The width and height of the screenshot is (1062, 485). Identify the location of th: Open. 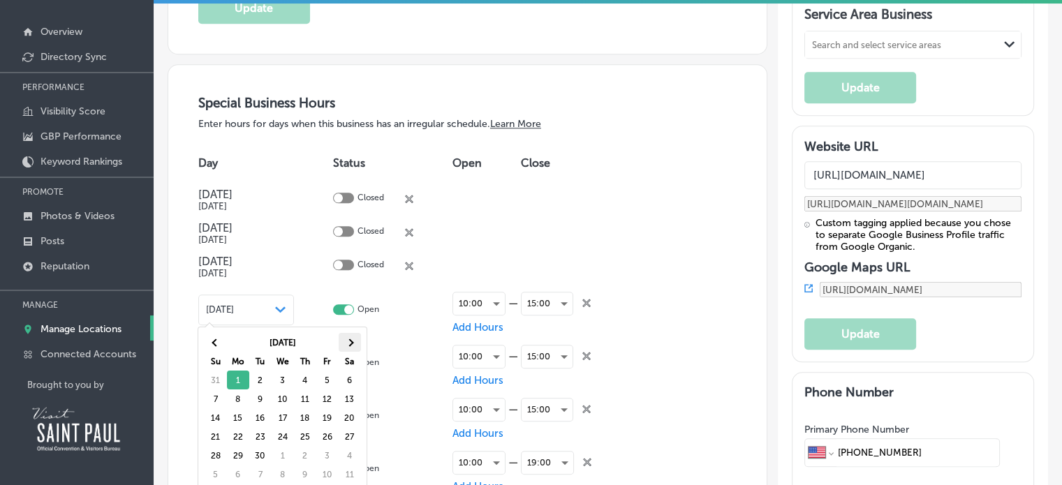
(487, 163).